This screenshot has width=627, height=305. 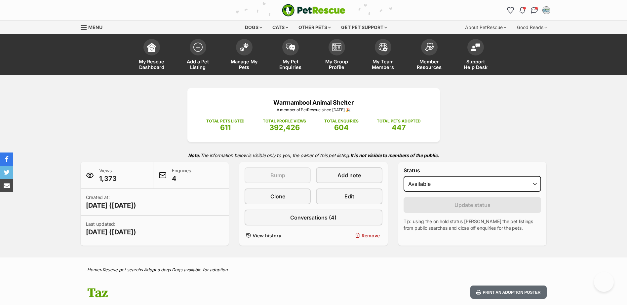 What do you see at coordinates (349, 197) in the screenshot?
I see `a: Edit` at bounding box center [349, 197].